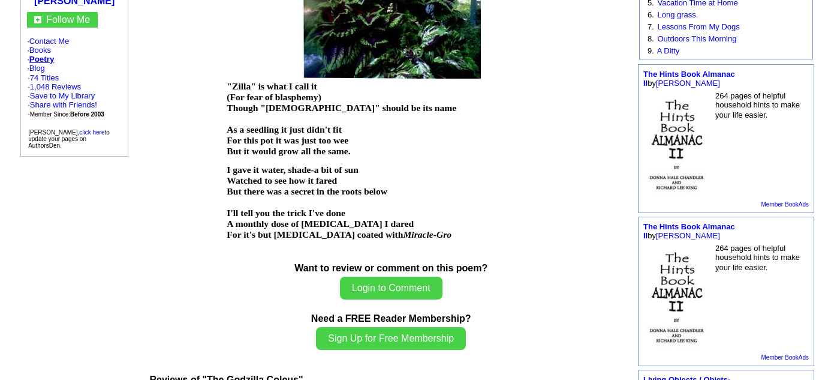  I want to click on font: Follow Me, so click(68, 19).